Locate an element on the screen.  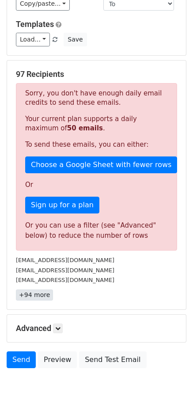
a: +94 more is located at coordinates (34, 295).